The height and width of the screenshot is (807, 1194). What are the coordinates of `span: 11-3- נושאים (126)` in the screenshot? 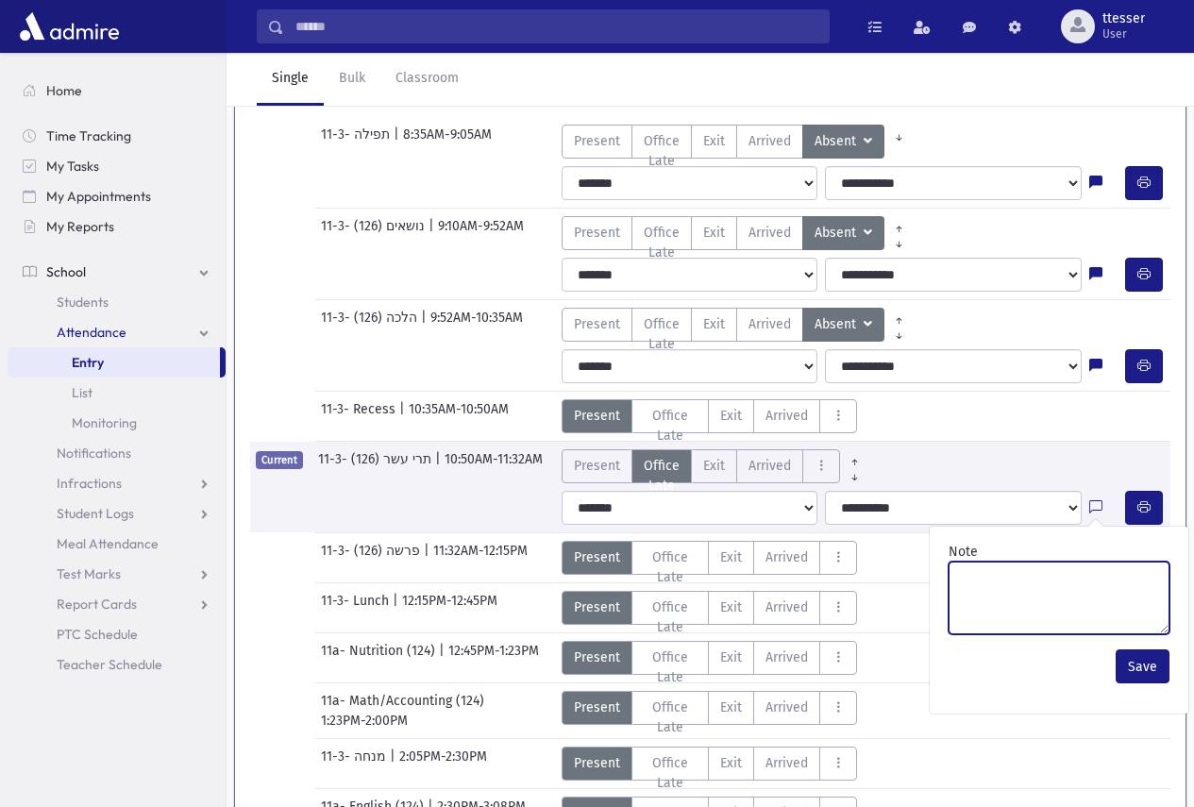 It's located at (375, 233).